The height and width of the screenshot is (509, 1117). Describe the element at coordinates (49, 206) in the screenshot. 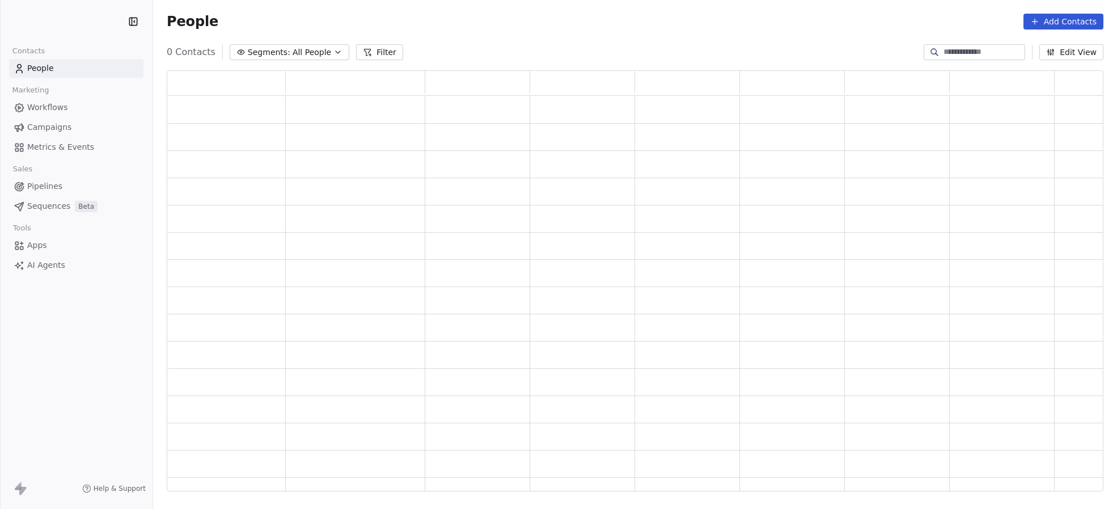

I see `span: Sequences` at that location.